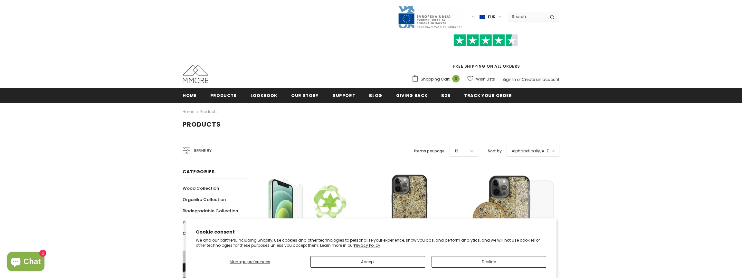  Describe the element at coordinates (376, 95) in the screenshot. I see `span: Blog` at that location.